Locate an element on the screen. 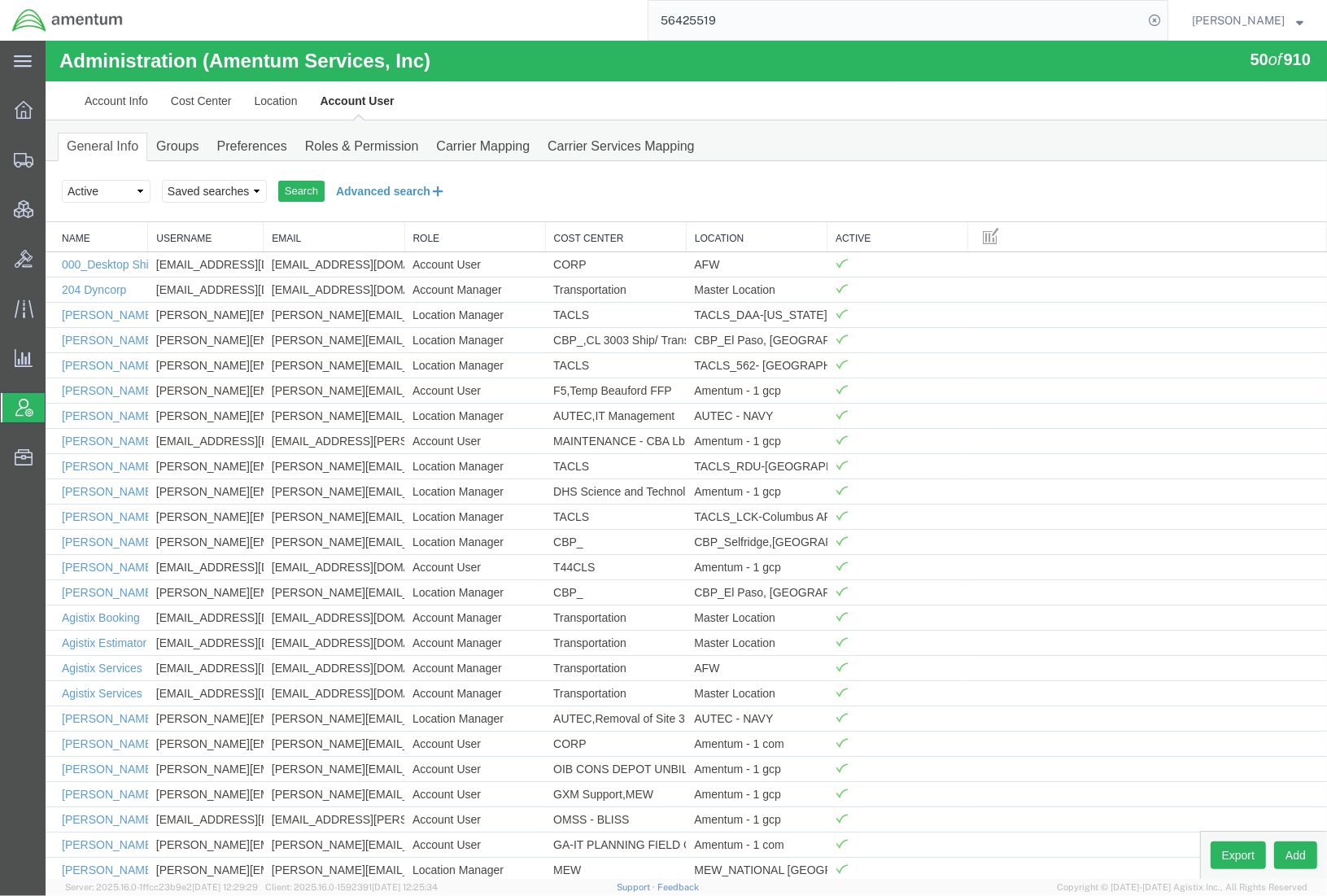  a: Carrier Services Mapping is located at coordinates (576, 106).